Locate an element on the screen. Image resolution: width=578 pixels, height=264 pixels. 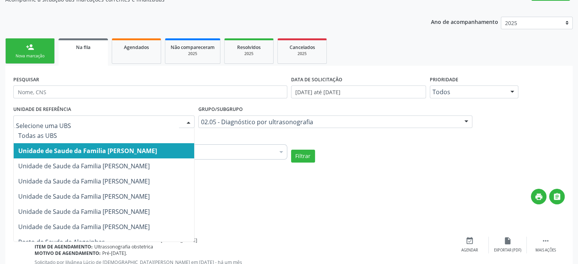
i: print is located at coordinates (539, 197).